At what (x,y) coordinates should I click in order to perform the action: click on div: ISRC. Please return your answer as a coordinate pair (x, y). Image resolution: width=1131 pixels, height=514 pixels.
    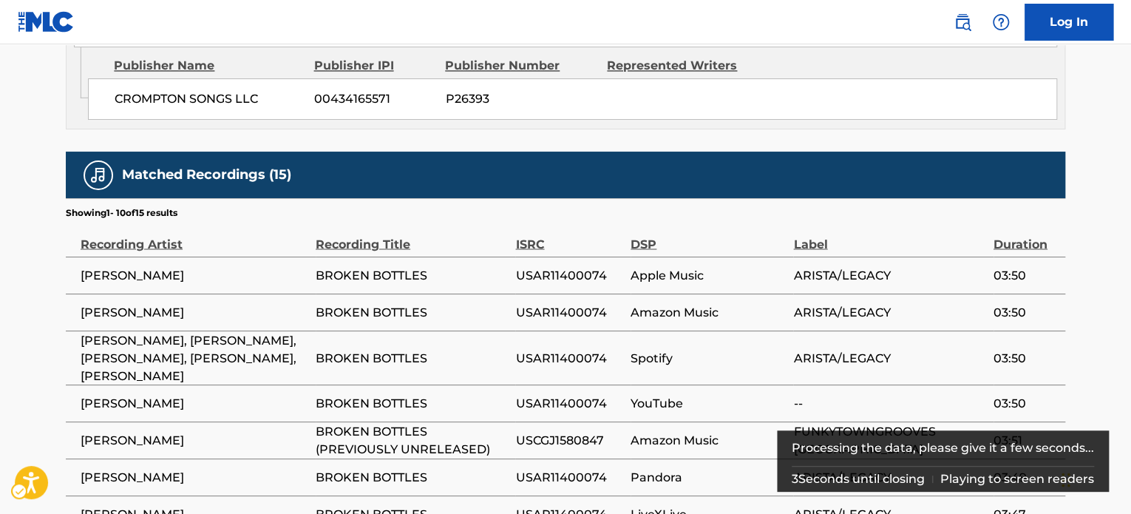
    Looking at the image, I should click on (569, 236).